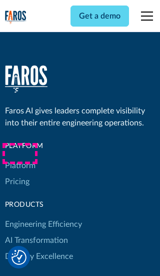 The width and height of the screenshot is (160, 276). I want to click on div: Platform, so click(44, 146).